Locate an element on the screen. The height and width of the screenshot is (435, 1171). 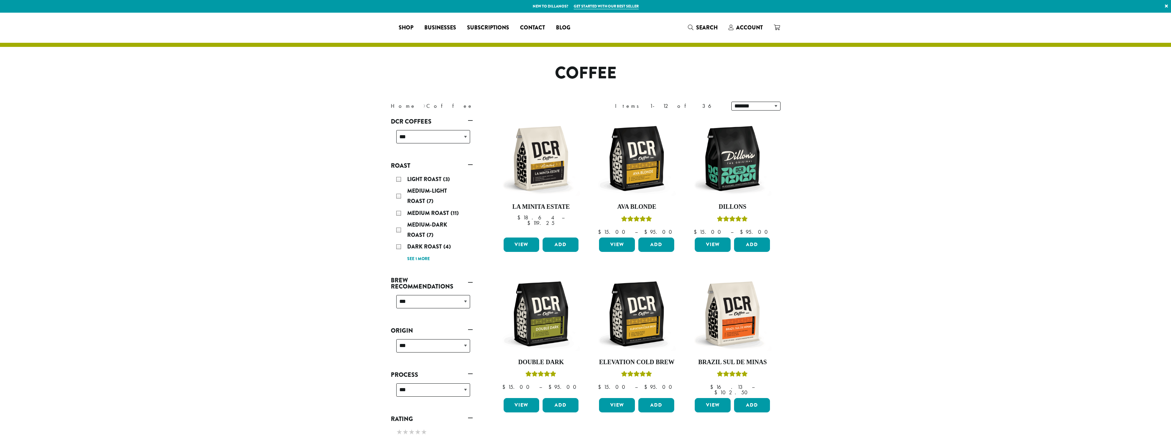
div: Roast is located at coordinates (432, 219).